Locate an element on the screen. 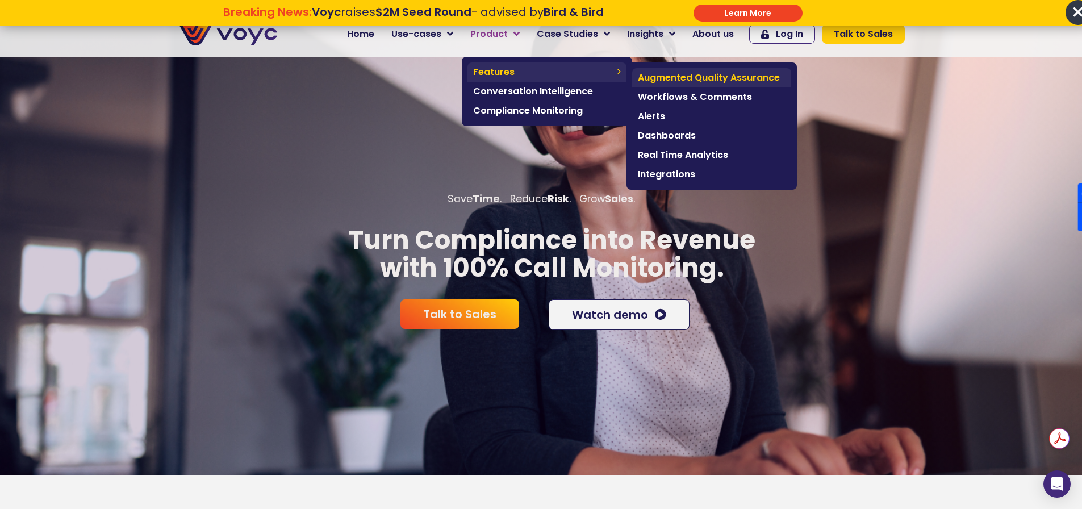  div: Open Intercom Messenger is located at coordinates (1057, 484).